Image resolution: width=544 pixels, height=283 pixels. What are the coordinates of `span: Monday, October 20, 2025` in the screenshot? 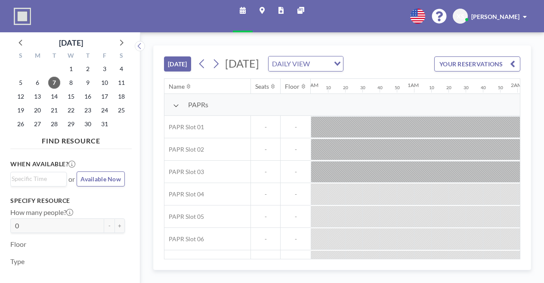 It's located at (37, 110).